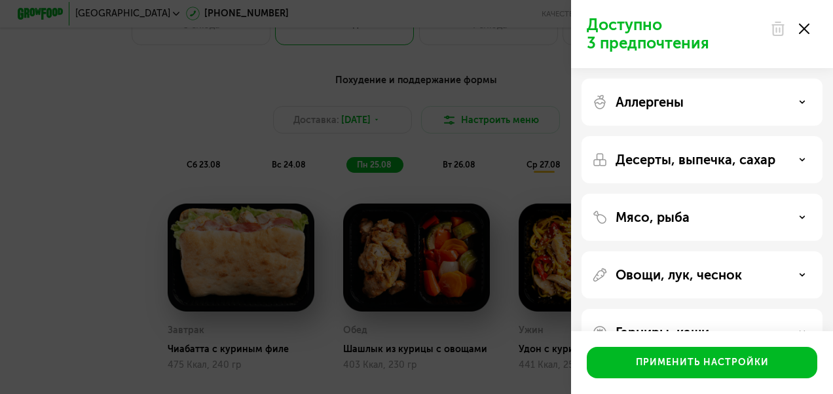 The height and width of the screenshot is (394, 833). I want to click on p: Аллергены, so click(650, 102).